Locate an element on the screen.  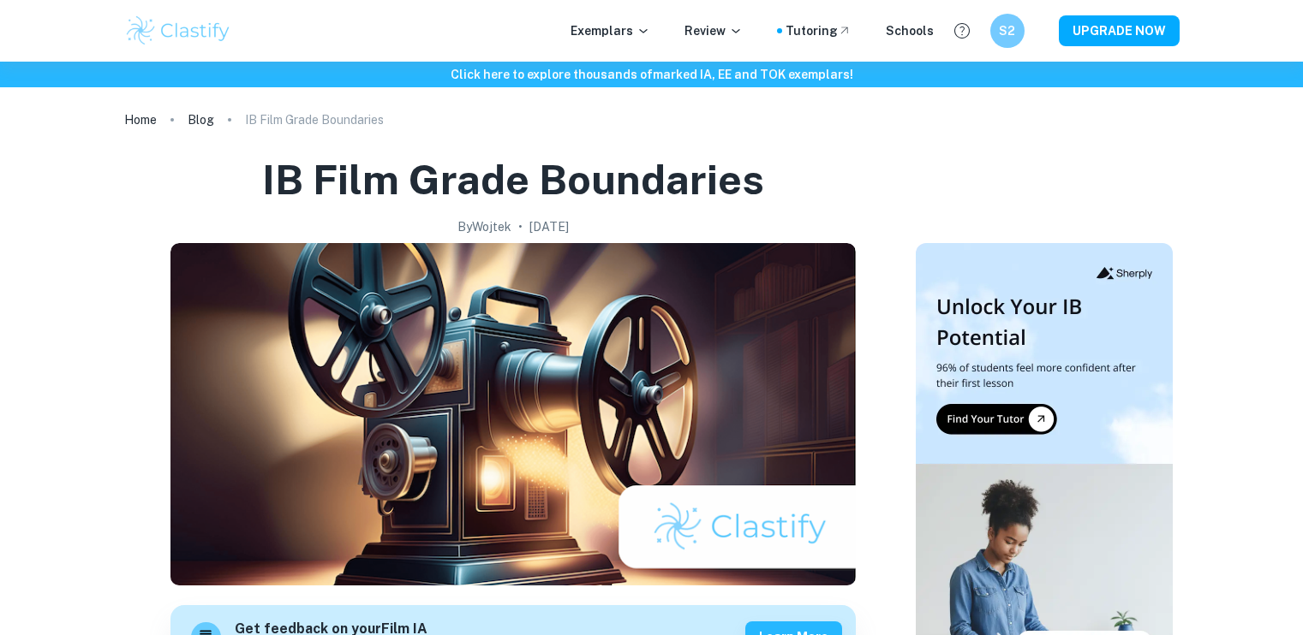
a: Home is located at coordinates (140, 120).